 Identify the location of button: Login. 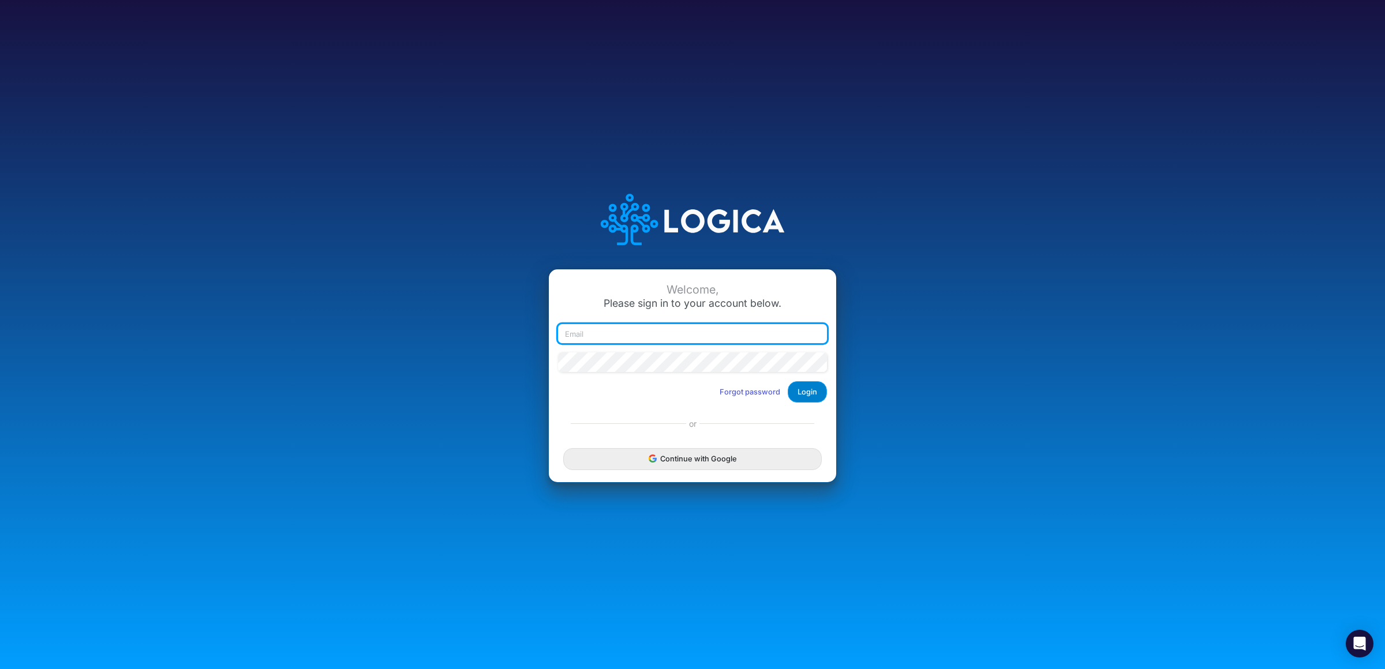
(807, 392).